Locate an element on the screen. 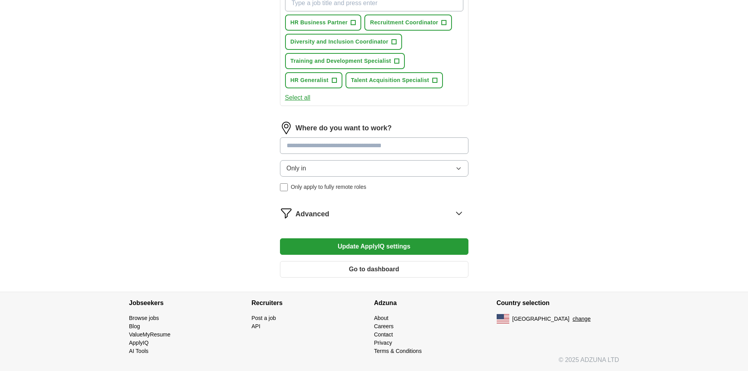 This screenshot has width=748, height=371. span: Training and Development Specialist is located at coordinates (341, 61).